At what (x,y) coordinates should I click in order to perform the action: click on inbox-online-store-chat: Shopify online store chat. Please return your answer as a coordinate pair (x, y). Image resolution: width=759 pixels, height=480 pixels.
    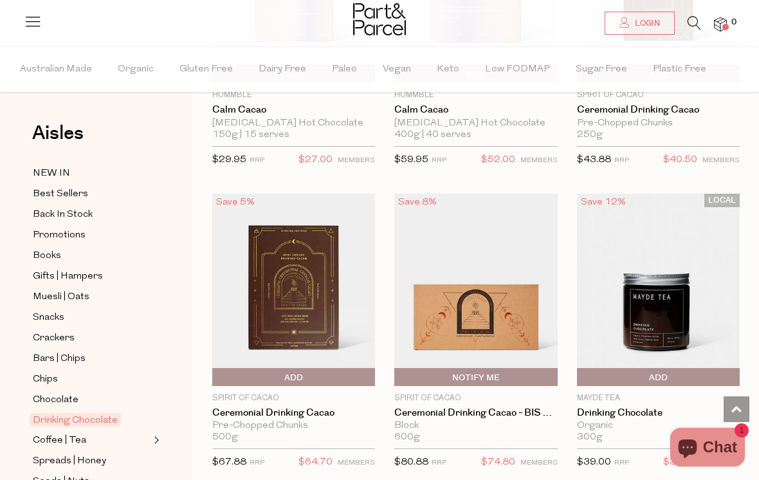
    Looking at the image, I should click on (707, 448).